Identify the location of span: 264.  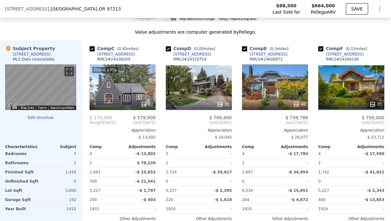
(246, 200).